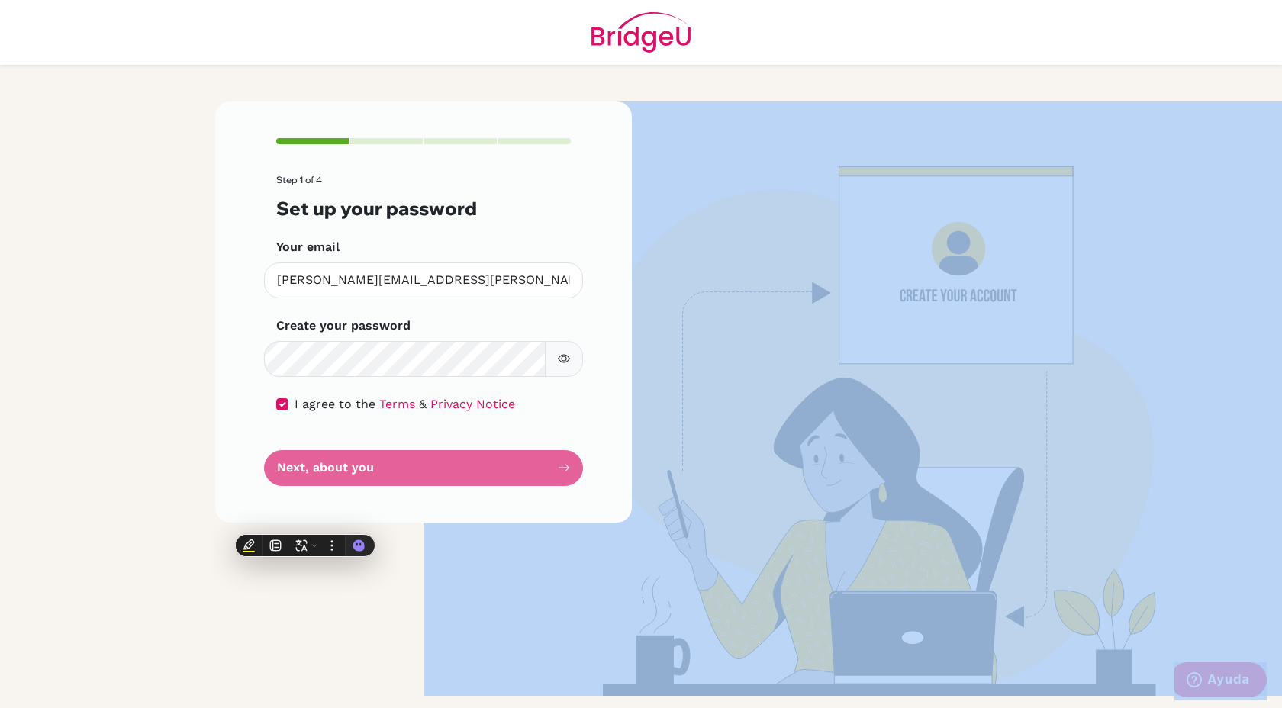  I want to click on label: Create your password, so click(343, 326).